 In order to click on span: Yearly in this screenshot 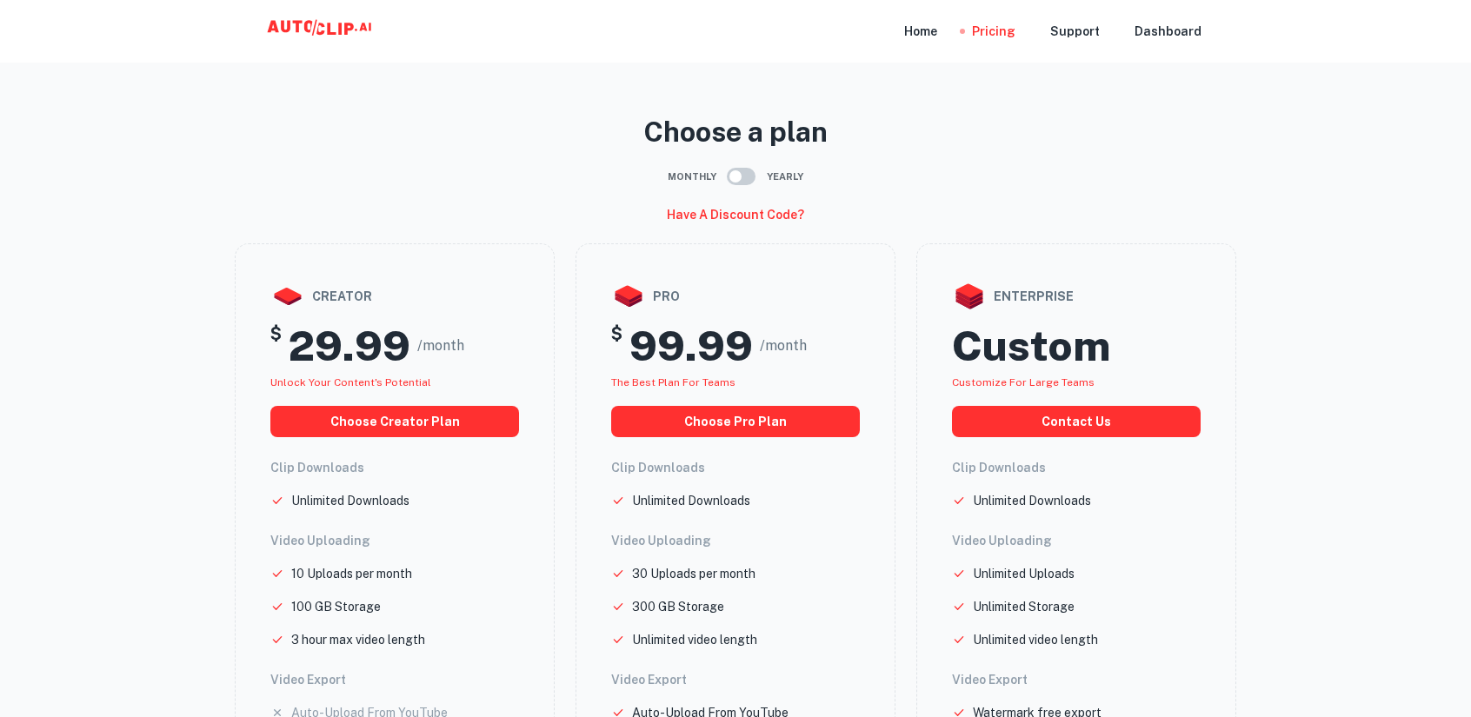, I will do `click(785, 177)`.